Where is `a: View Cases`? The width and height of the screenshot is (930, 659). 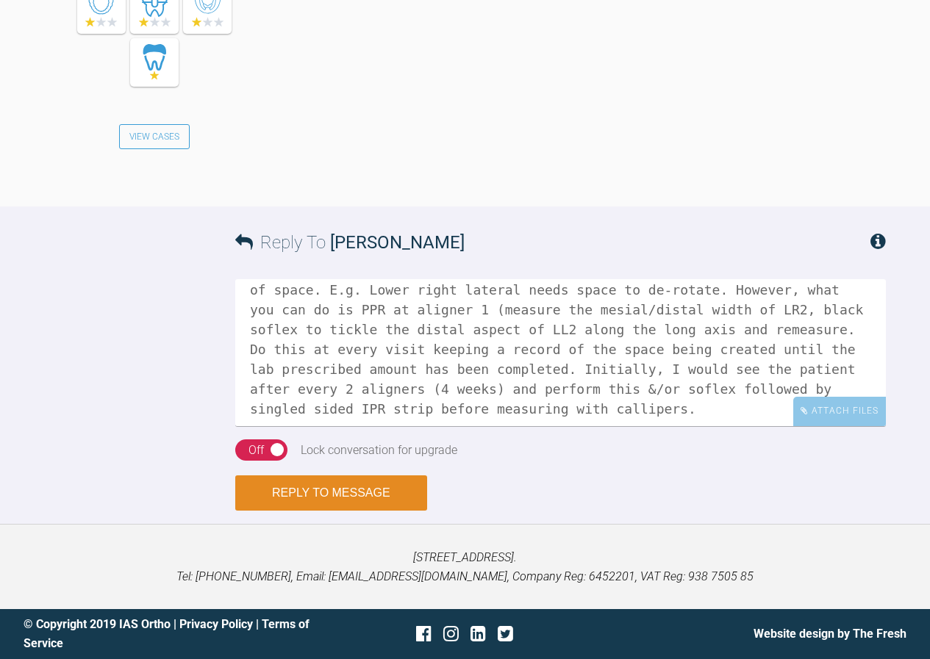
a: View Cases is located at coordinates (154, 137).